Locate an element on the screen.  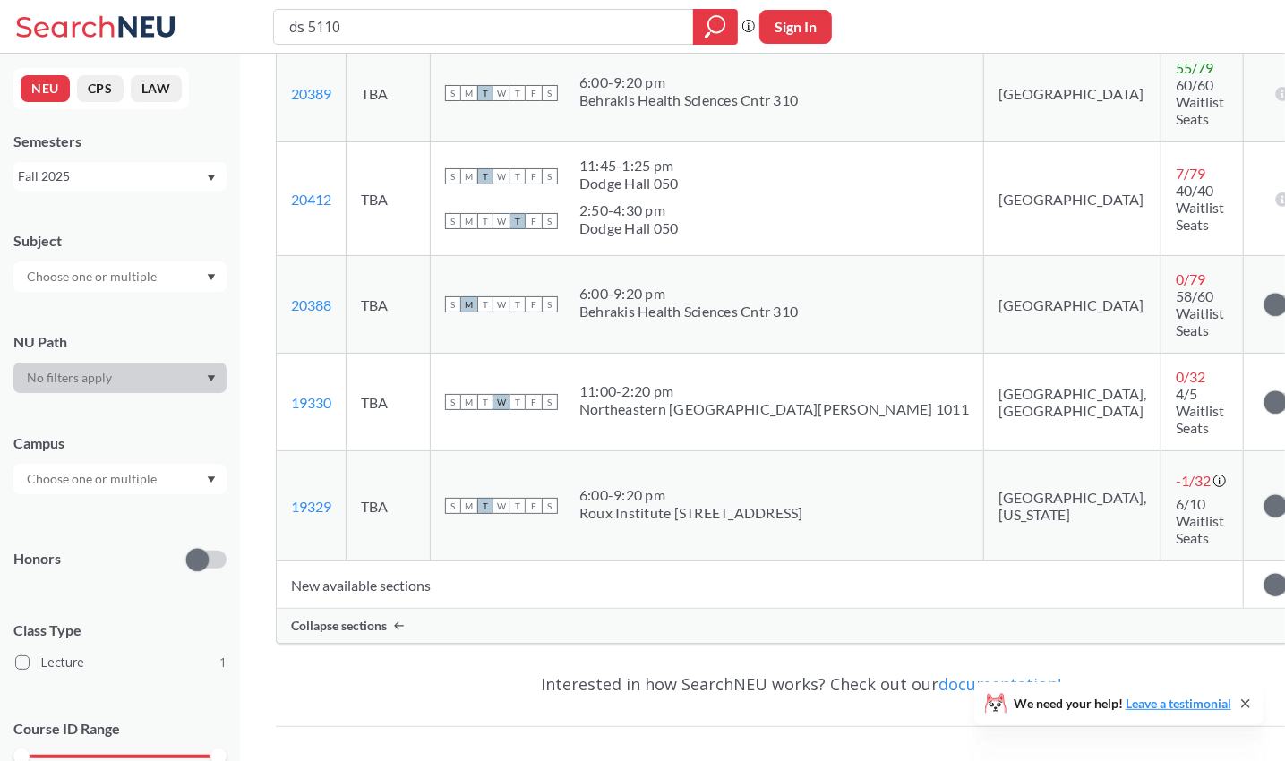
span: 60/60 Waitlist Seats is located at coordinates (1200, 101).